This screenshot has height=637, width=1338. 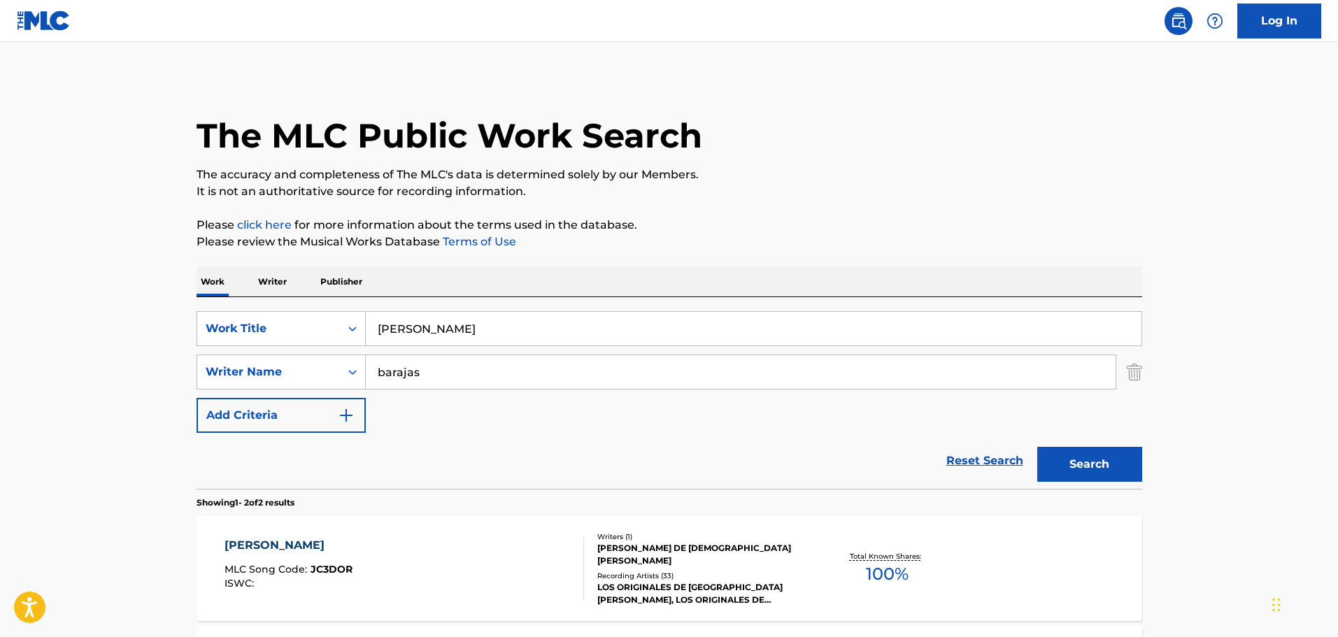 I want to click on p: Please for more information about the terms used in the database., so click(x=669, y=225).